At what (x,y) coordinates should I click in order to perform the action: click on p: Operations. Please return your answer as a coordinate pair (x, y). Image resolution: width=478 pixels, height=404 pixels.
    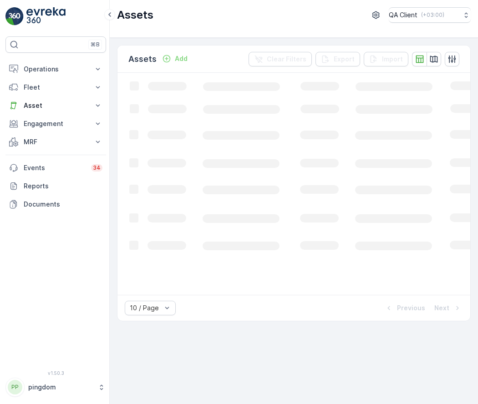
    Looking at the image, I should click on (56, 69).